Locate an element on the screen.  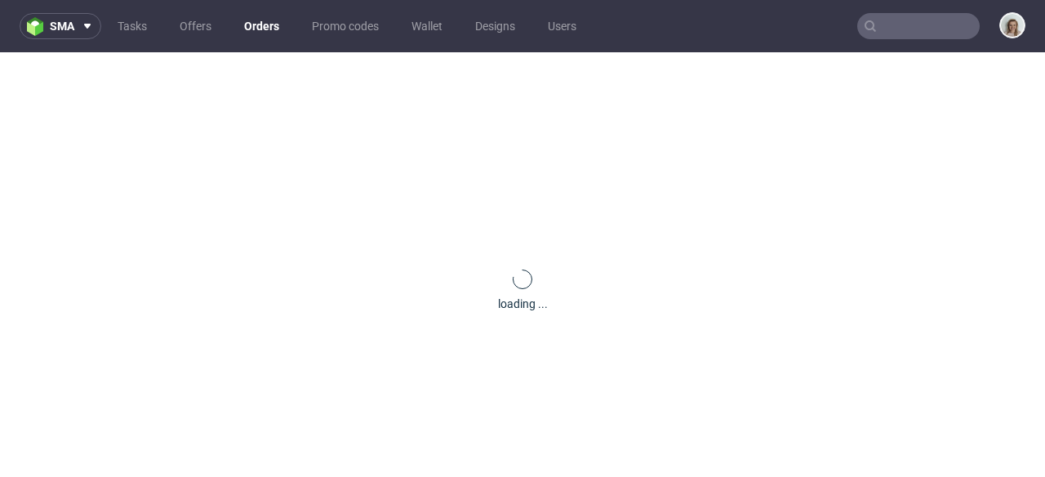
a: Users is located at coordinates (561, 26).